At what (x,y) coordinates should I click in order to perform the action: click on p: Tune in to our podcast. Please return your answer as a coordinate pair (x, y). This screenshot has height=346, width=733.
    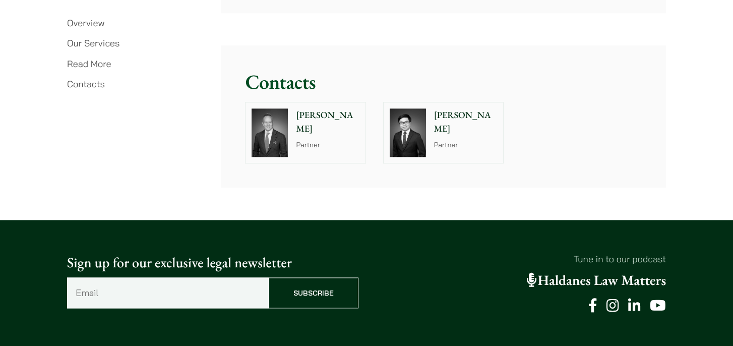
    Looking at the image, I should click on (520, 258).